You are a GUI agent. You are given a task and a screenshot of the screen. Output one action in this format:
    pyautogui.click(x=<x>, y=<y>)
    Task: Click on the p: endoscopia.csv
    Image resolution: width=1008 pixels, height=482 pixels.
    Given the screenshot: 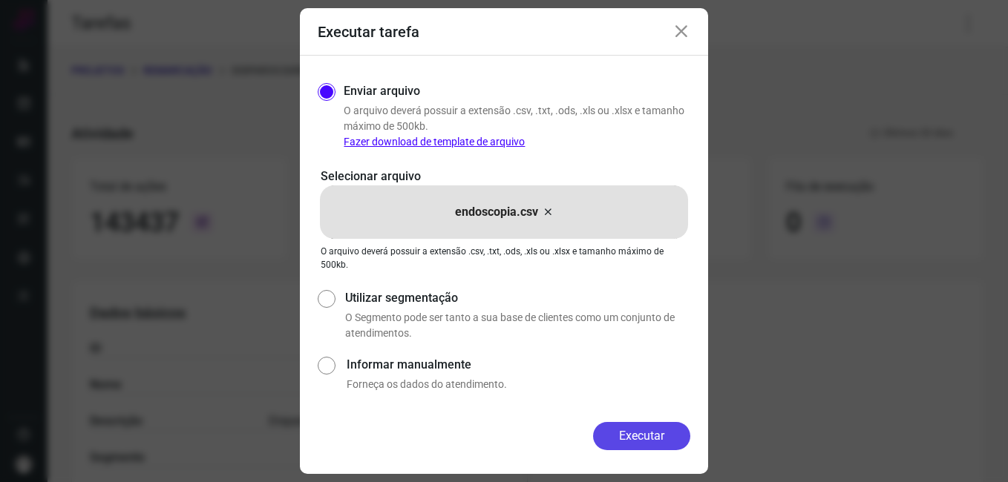 What is the action you would take?
    pyautogui.click(x=496, y=212)
    